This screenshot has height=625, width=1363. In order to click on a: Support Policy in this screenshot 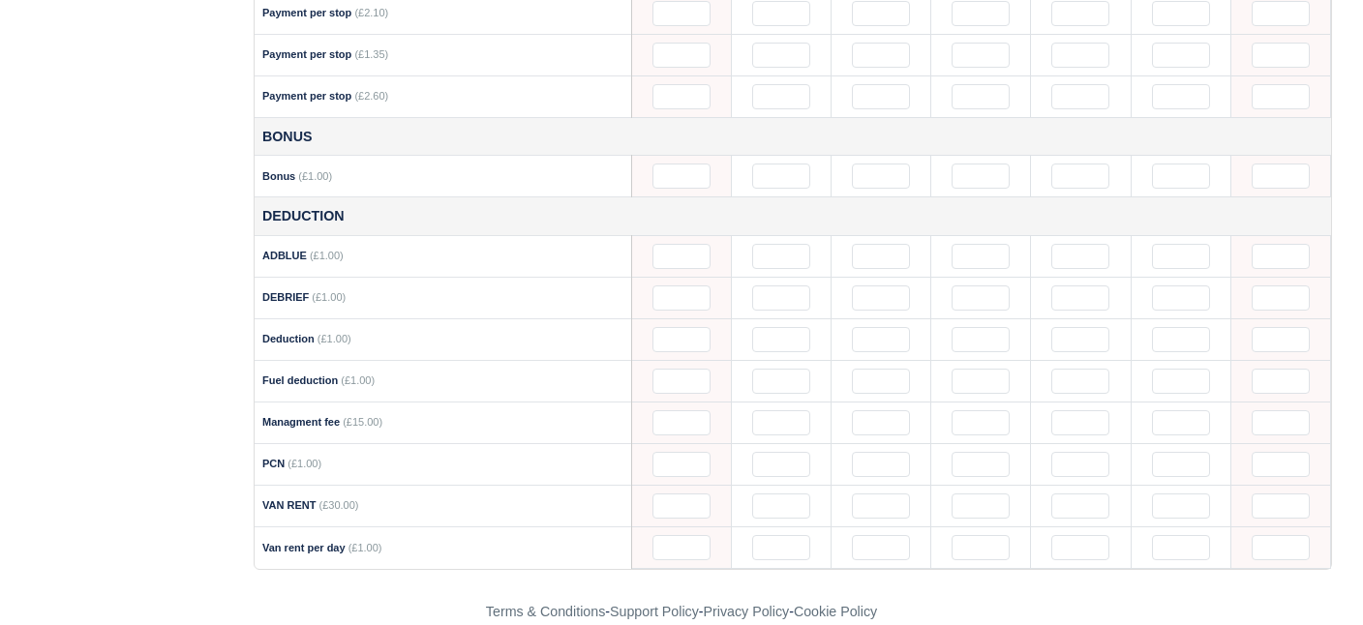, I will do `click(654, 612)`.